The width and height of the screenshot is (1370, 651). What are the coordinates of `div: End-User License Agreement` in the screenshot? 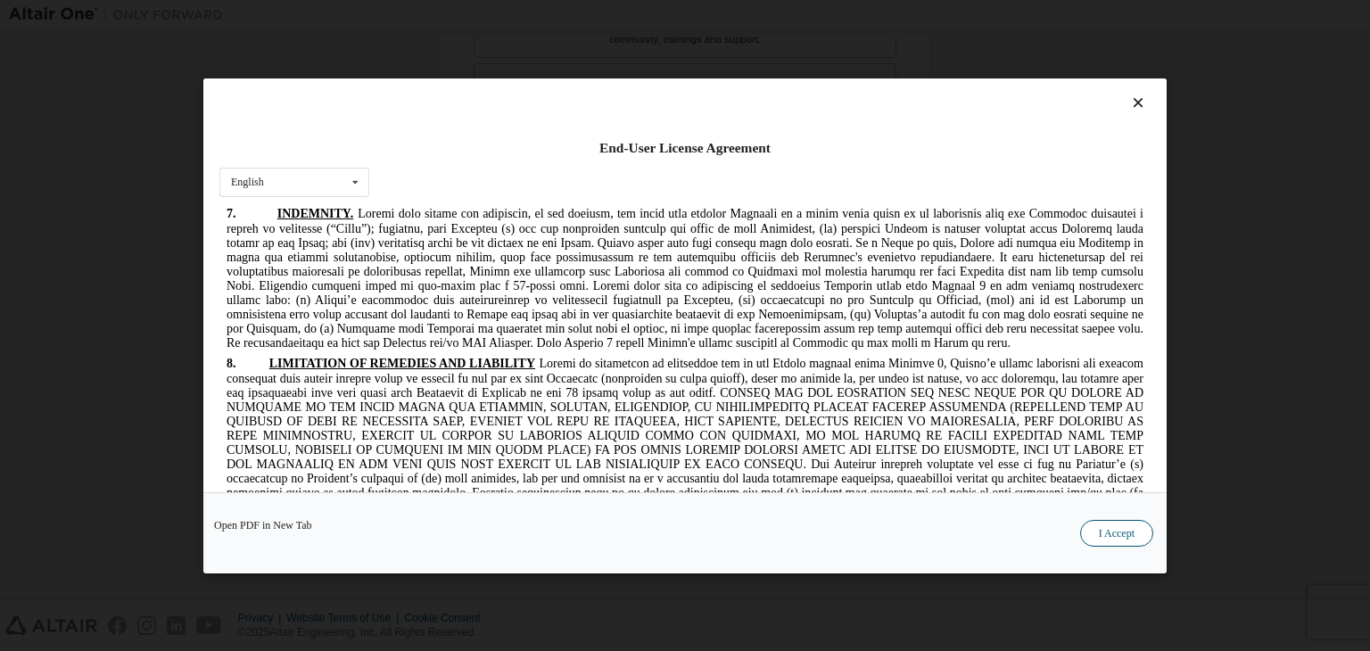 It's located at (685, 148).